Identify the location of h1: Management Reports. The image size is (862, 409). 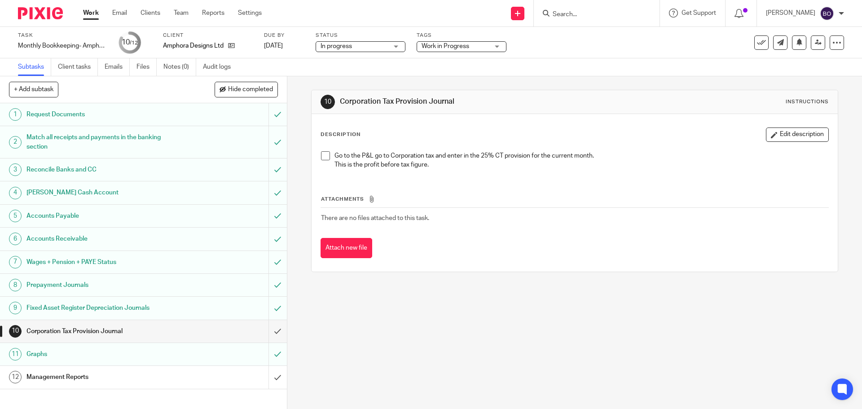
(104, 377).